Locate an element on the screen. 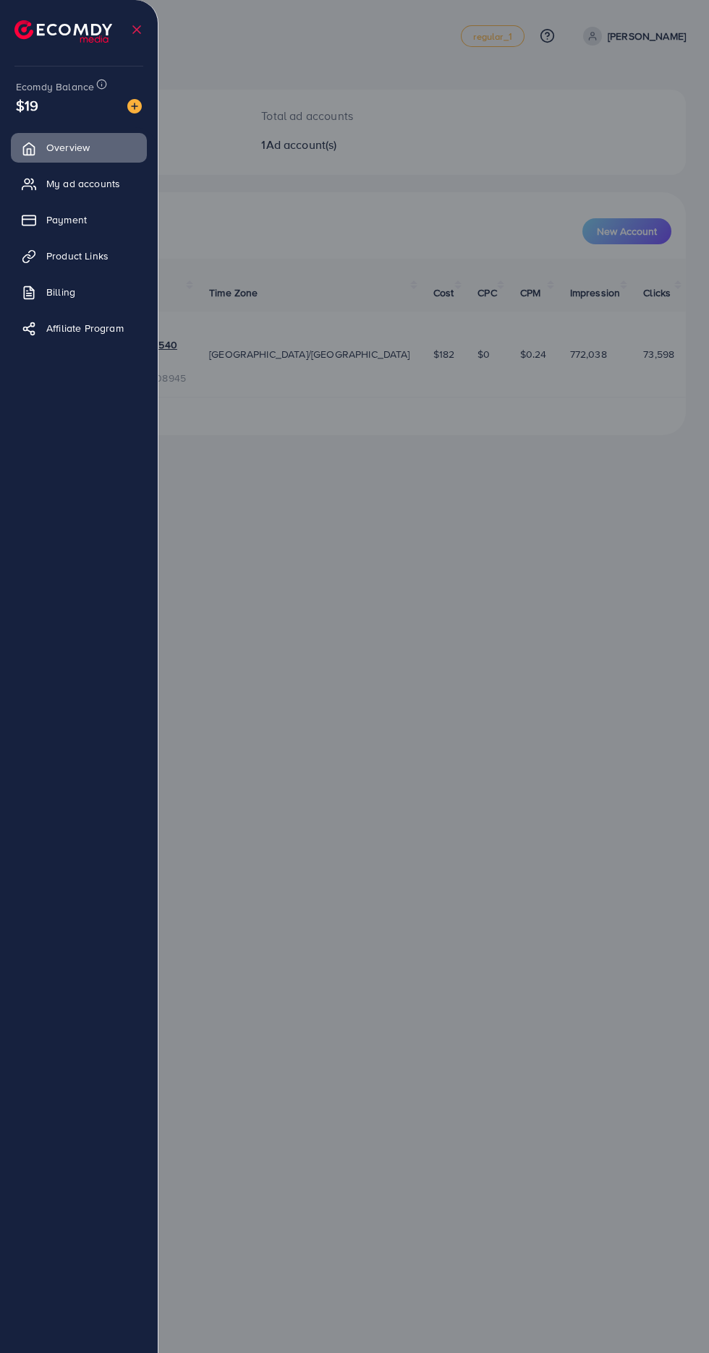 This screenshot has width=709, height=1353. span: Billing is located at coordinates (61, 292).